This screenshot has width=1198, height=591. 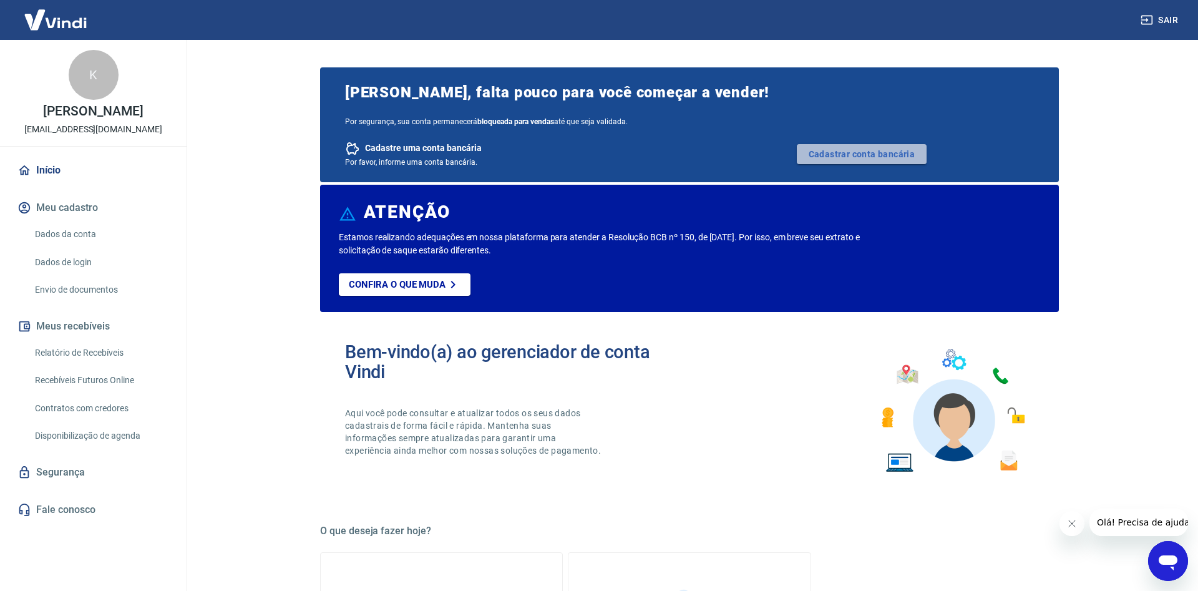 What do you see at coordinates (100, 234) in the screenshot?
I see `a: Dados da conta` at bounding box center [100, 234].